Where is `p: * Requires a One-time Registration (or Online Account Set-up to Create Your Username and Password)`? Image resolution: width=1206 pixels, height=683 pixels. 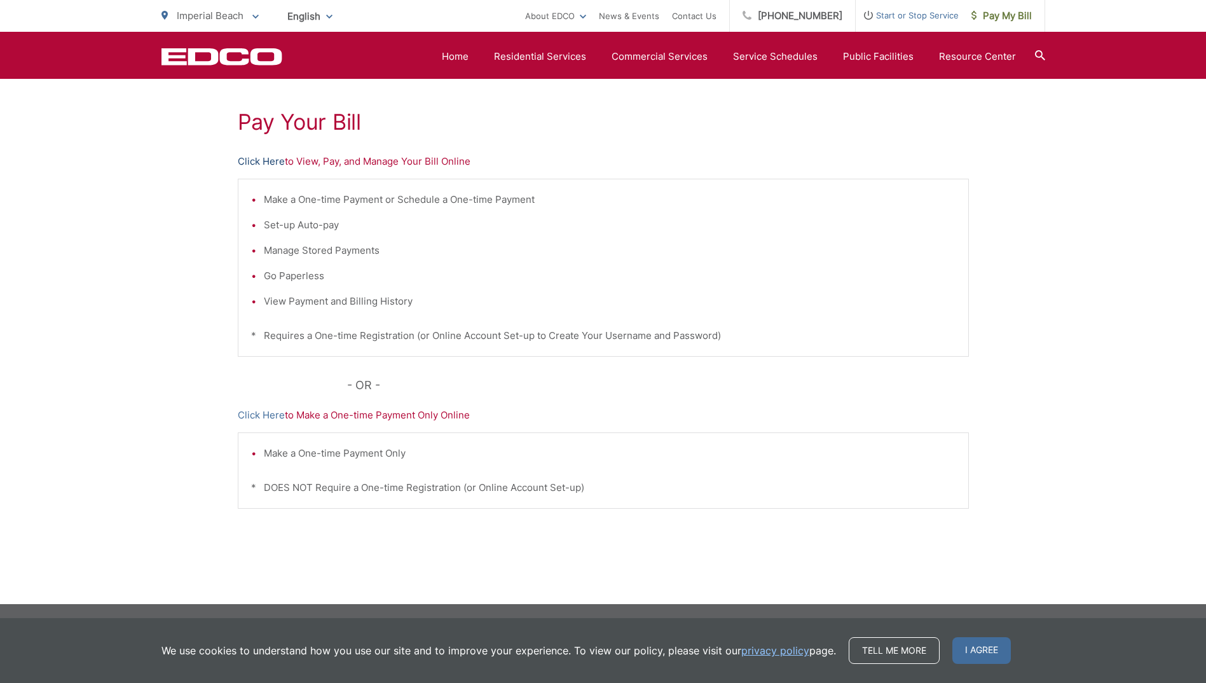 p: * Requires a One-time Registration (or Online Account Set-up to Create Your Username and Password) is located at coordinates (603, 336).